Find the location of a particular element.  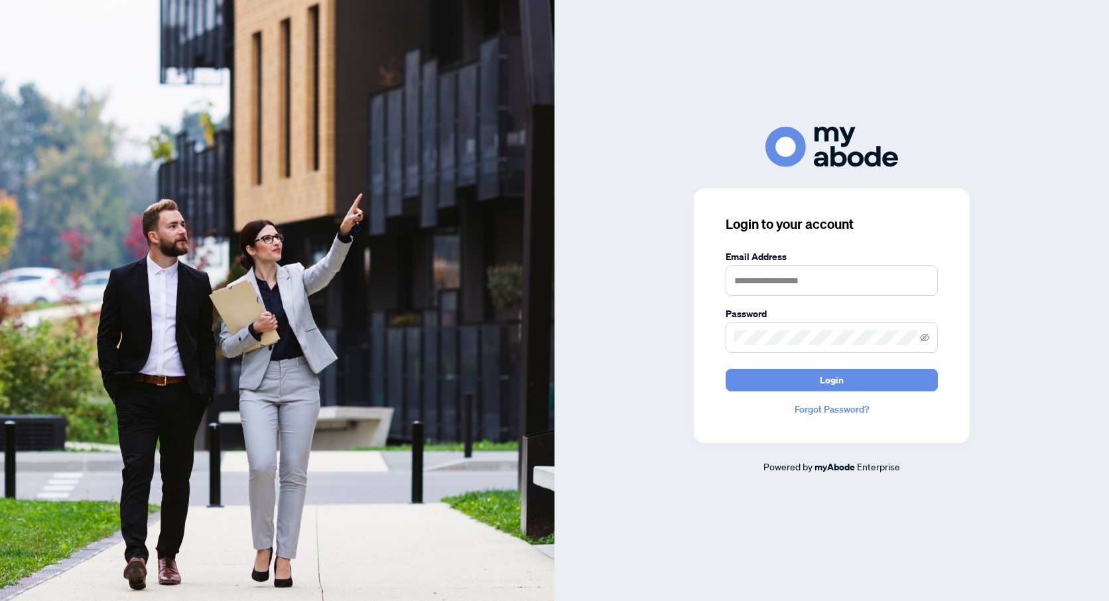

span: Powered by is located at coordinates (788, 466).